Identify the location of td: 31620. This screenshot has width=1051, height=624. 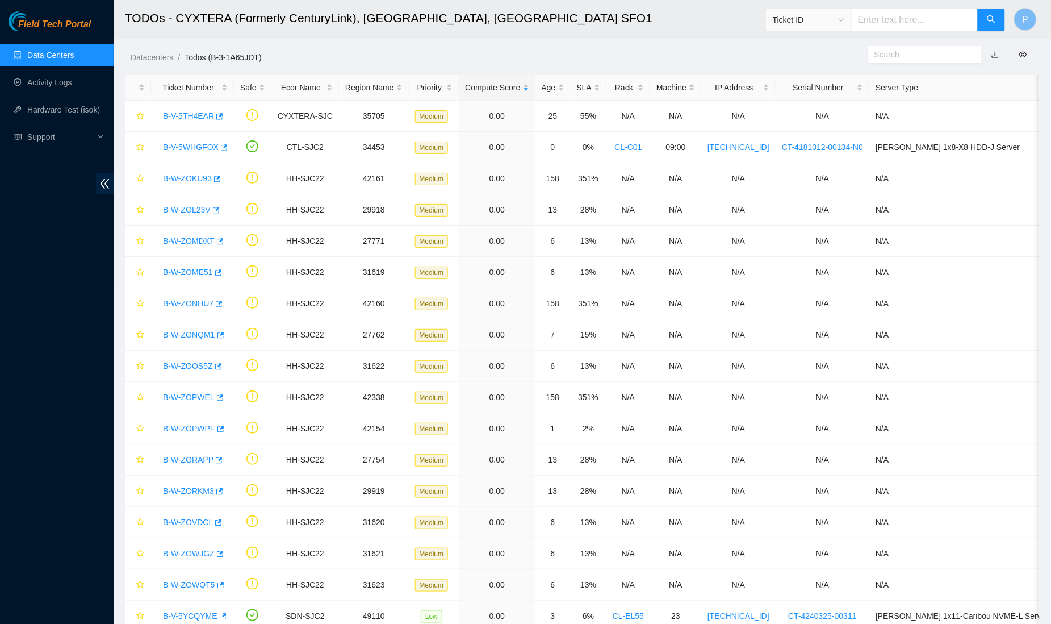
(374, 522).